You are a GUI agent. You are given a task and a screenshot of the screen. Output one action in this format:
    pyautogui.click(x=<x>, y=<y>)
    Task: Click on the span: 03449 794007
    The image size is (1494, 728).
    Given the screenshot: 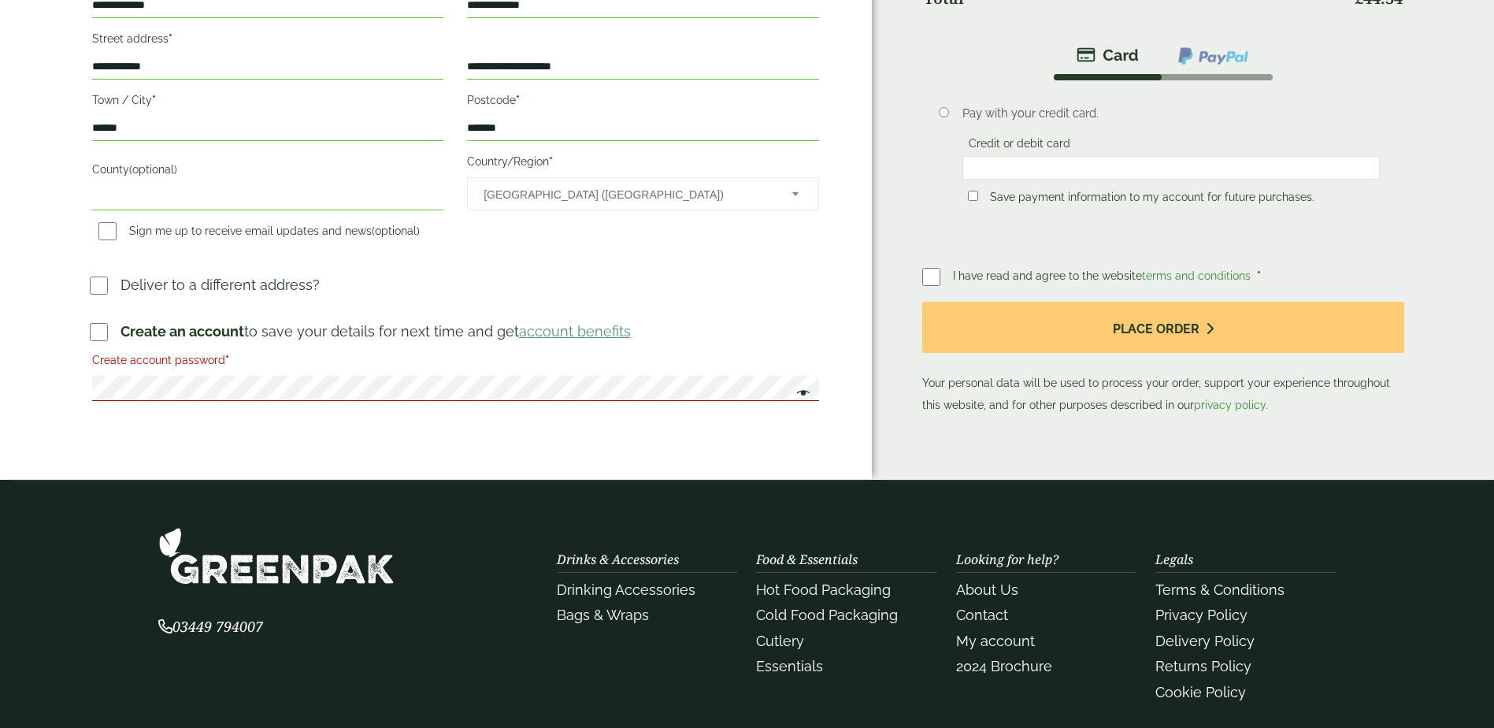 What is the action you would take?
    pyautogui.click(x=210, y=626)
    